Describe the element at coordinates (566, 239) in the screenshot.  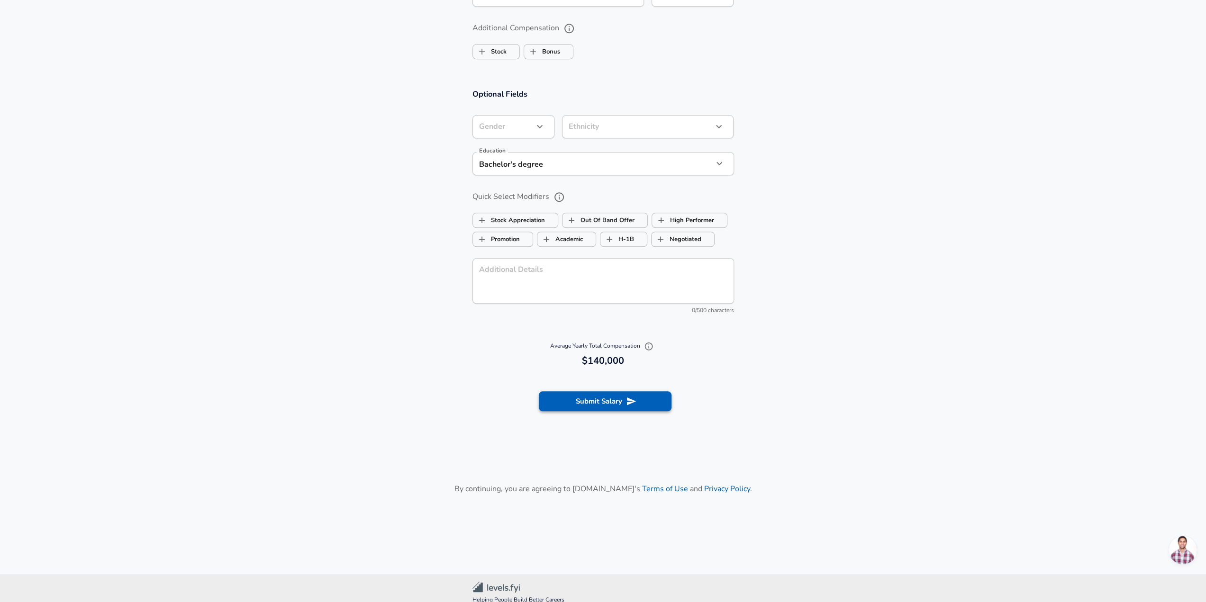
I see `button: AcademicAcademic` at that location.